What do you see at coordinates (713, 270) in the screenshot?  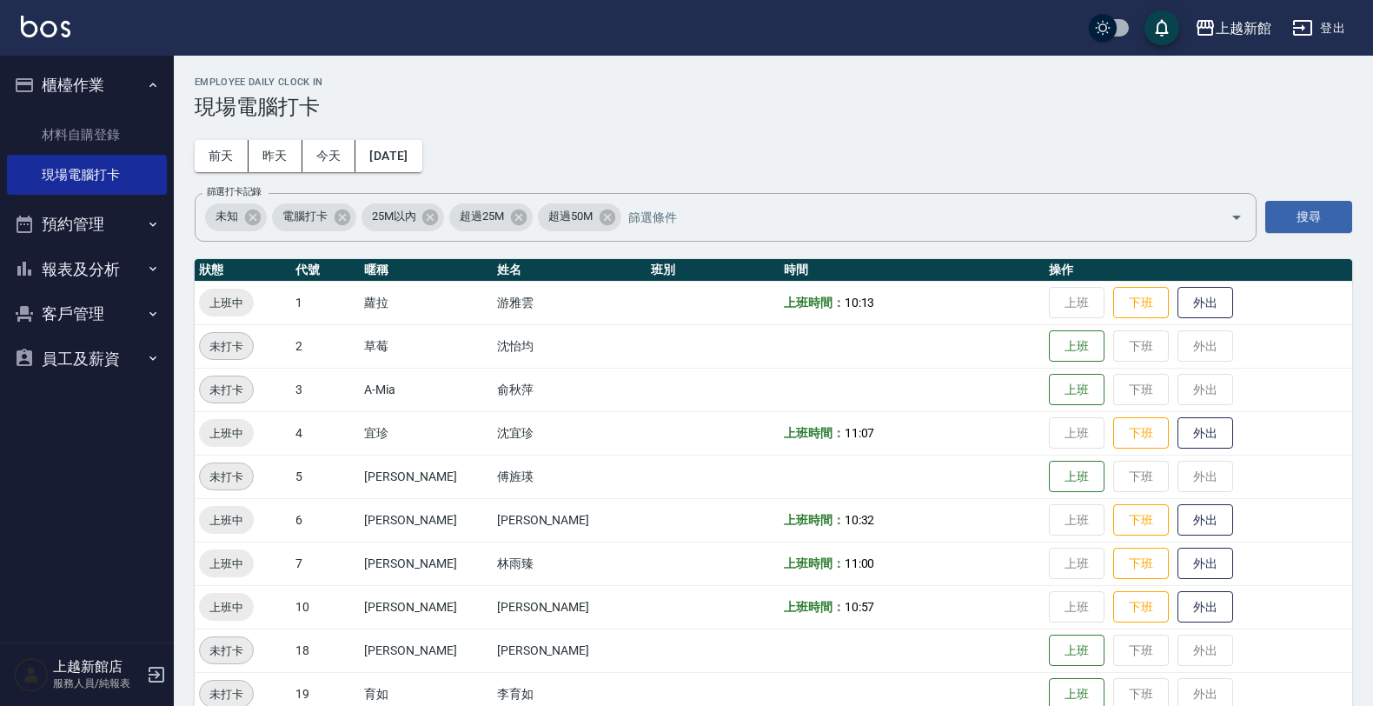 I see `th: 班別` at bounding box center [713, 270].